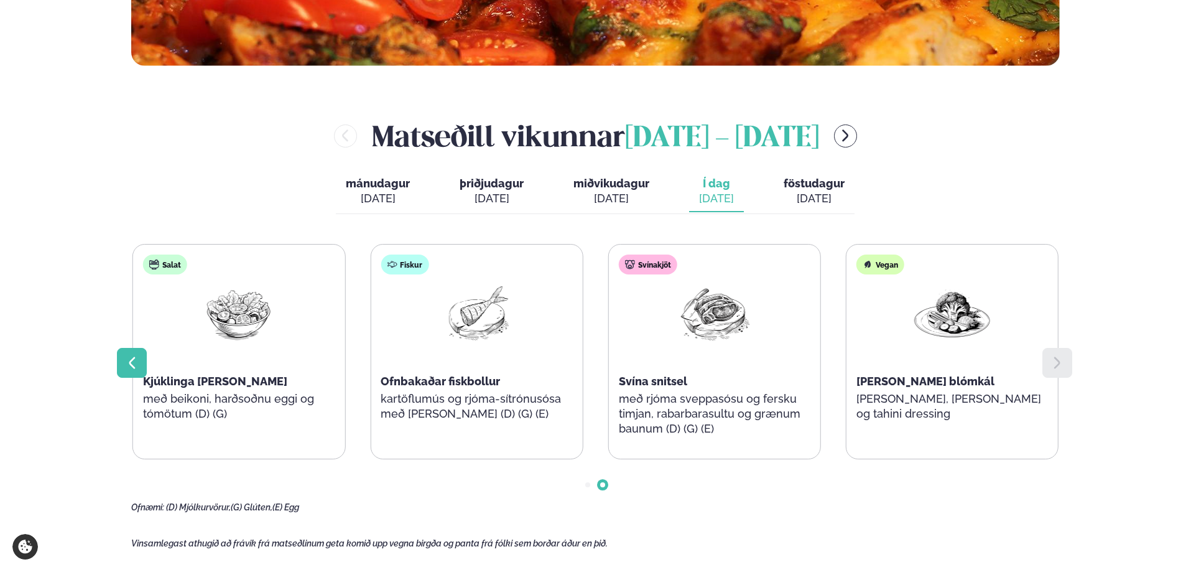 The height and width of the screenshot is (572, 1191). What do you see at coordinates (715, 414) in the screenshot?
I see `p: með rjóma sveppasósu og fersku timjan, rabarbarasultu og grænum baunum (D) (G) (E)` at bounding box center [715, 414].